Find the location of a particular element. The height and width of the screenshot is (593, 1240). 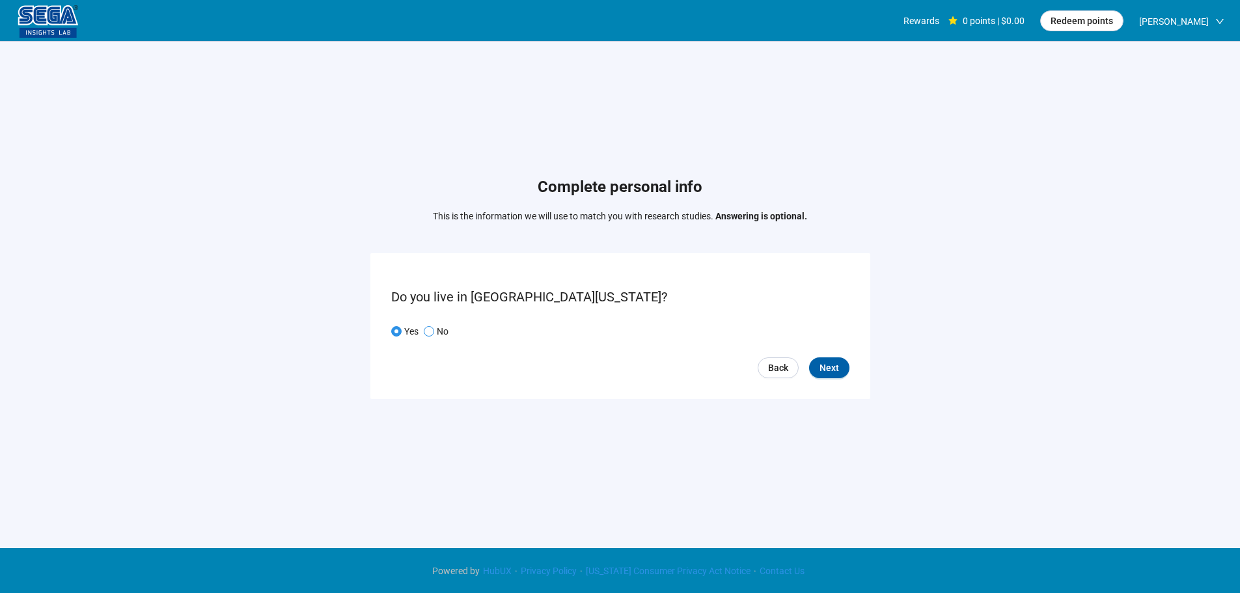

a: Contact Us is located at coordinates (782, 571).